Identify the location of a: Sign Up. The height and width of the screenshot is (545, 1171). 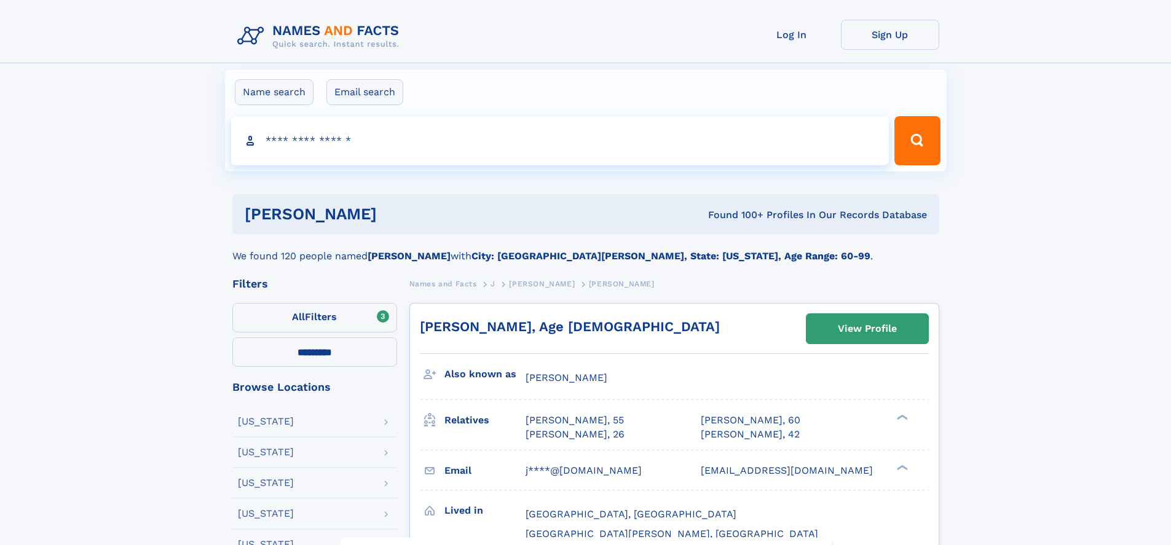
(890, 34).